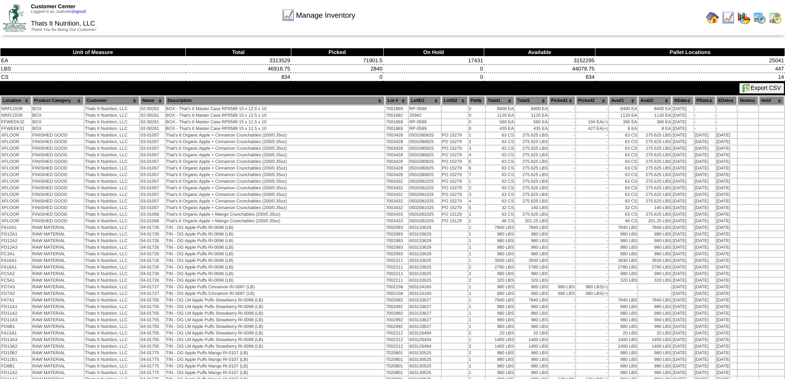  What do you see at coordinates (16, 109) in the screenshot?
I see `td: NRFLOOR` at bounding box center [16, 109].